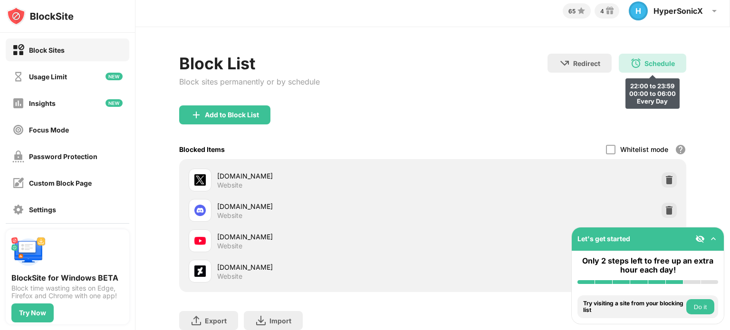  Describe the element at coordinates (18, 156) in the screenshot. I see `img: password-protection-off.svg` at that location.